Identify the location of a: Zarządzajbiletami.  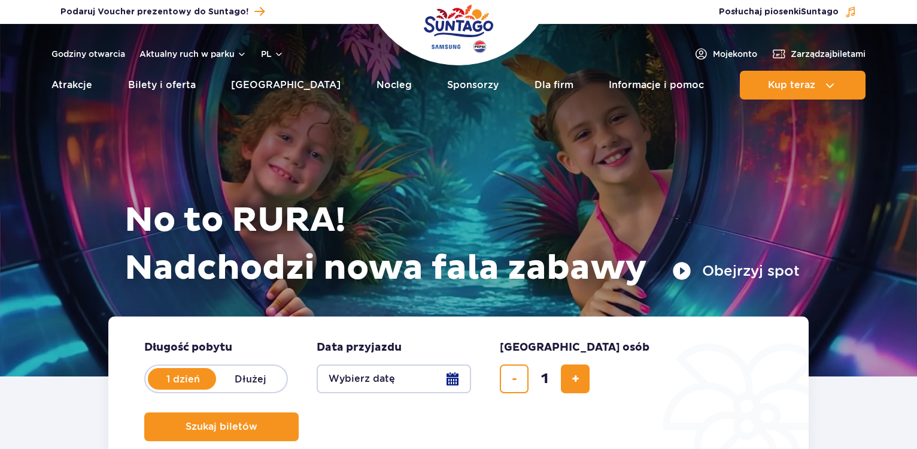
(819, 54).